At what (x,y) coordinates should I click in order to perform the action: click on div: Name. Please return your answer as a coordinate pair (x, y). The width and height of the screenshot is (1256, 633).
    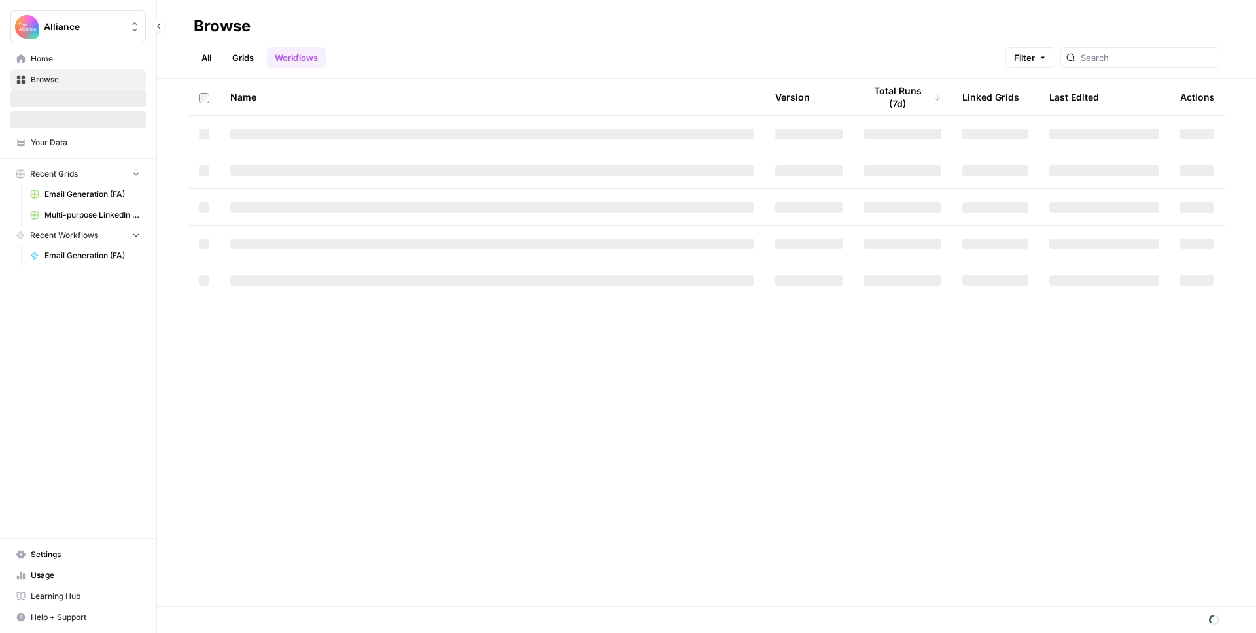
    Looking at the image, I should click on (492, 97).